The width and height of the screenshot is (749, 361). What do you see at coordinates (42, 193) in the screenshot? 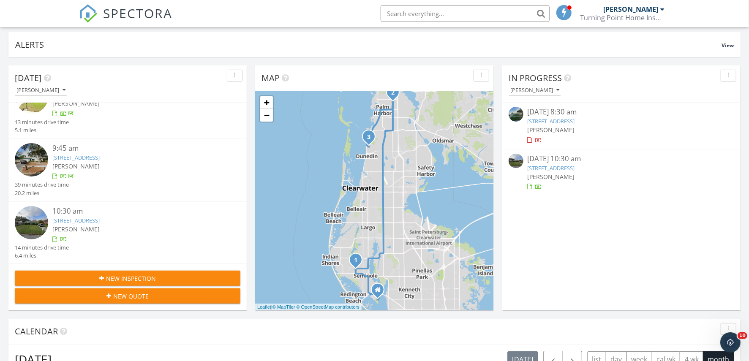
I see `div: 20.2 miles` at bounding box center [42, 193].